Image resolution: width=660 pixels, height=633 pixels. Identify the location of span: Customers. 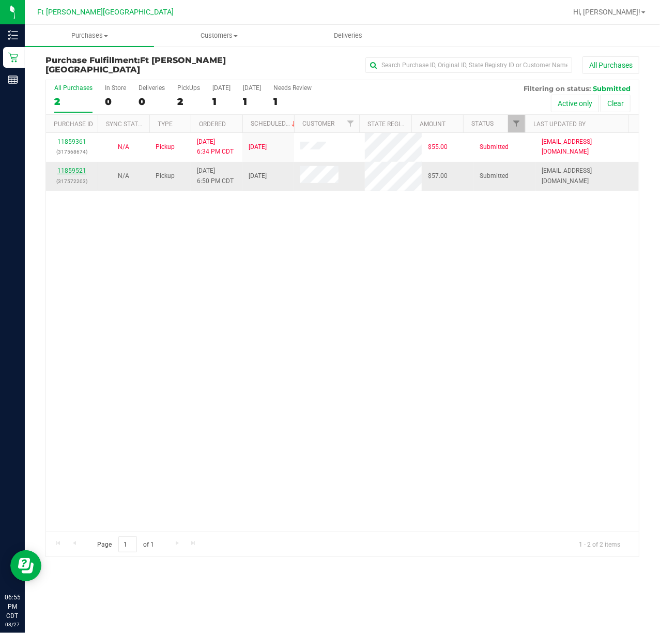
(219, 36).